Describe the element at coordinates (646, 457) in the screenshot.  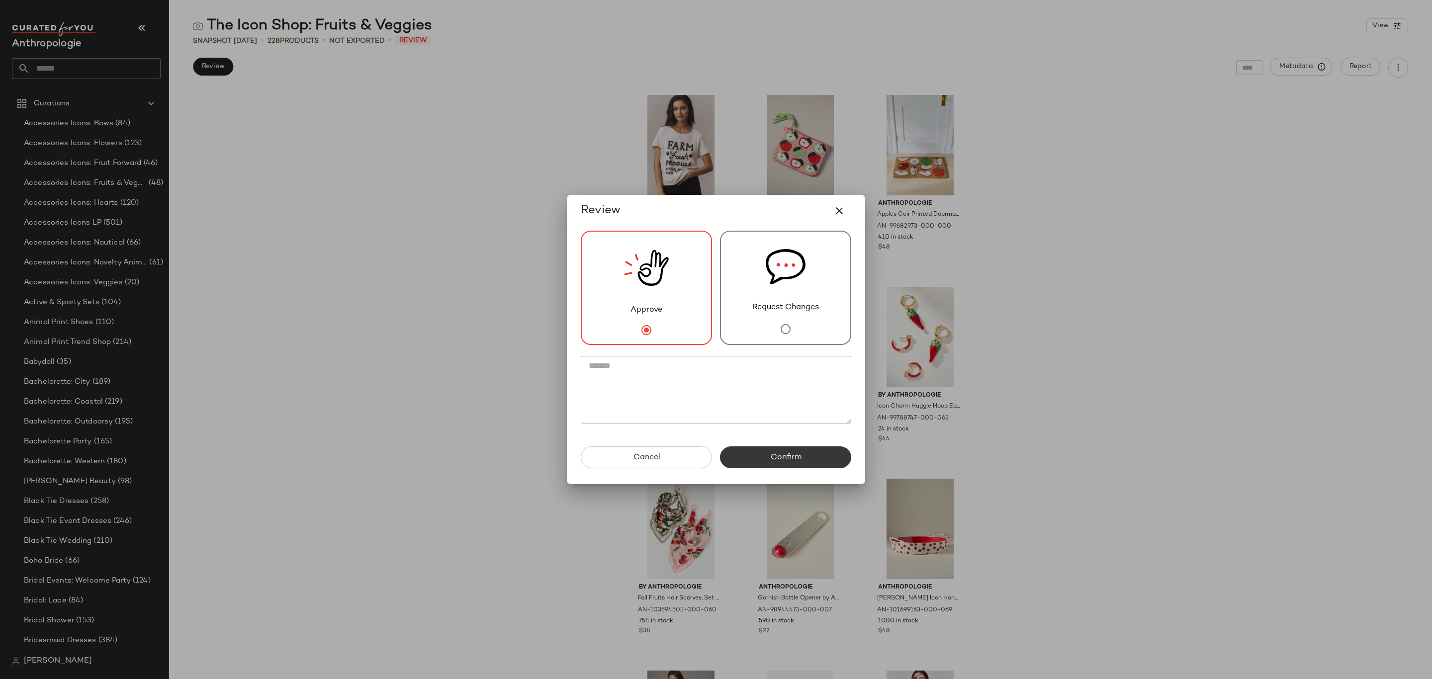
I see `span: Cancel` at that location.